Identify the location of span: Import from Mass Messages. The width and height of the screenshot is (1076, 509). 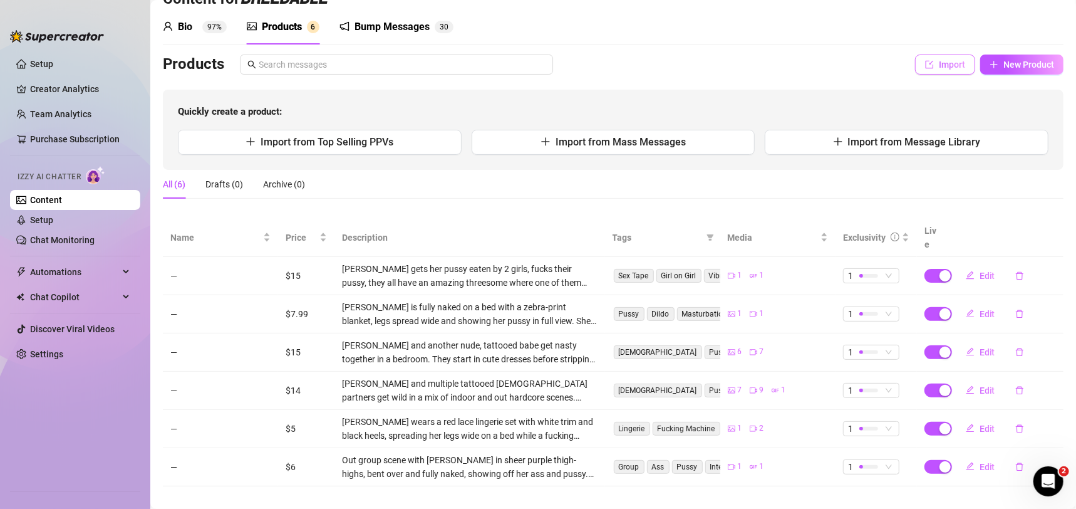
(621, 142).